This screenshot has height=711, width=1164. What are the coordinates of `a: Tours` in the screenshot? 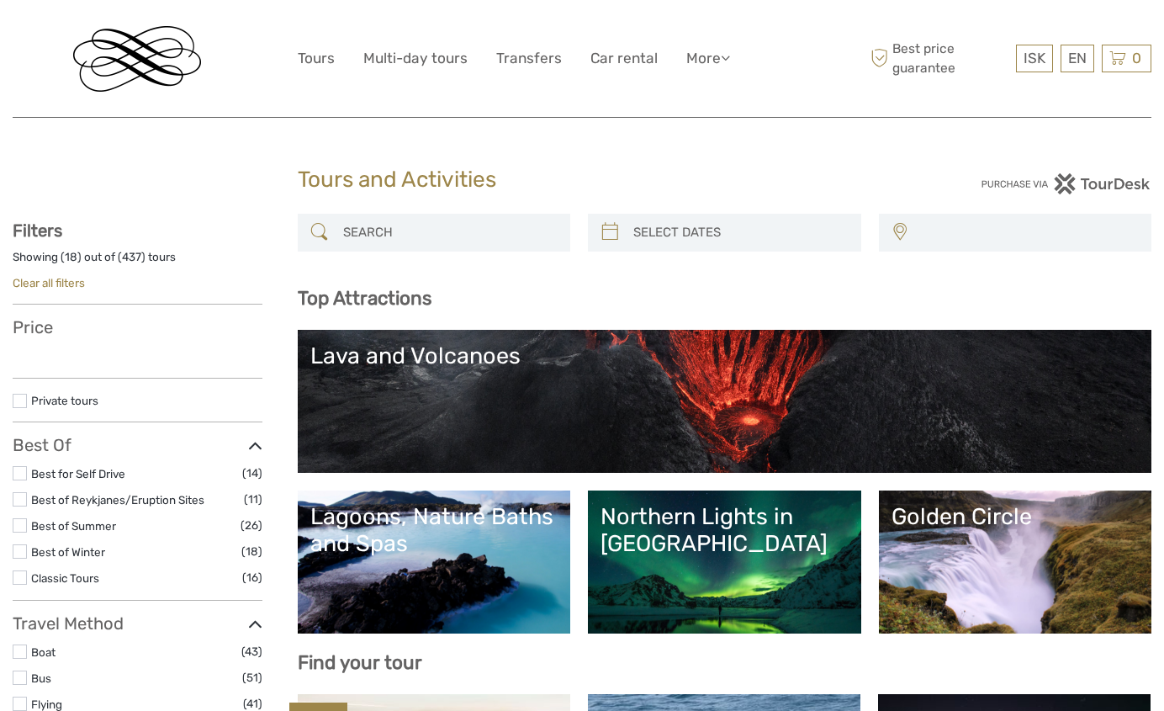 It's located at (316, 58).